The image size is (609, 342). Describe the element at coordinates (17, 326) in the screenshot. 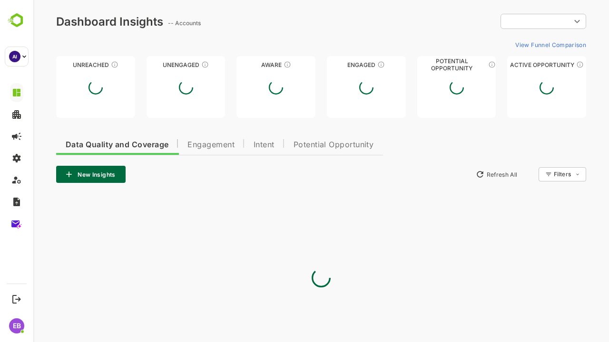

I see `div: EB` at that location.